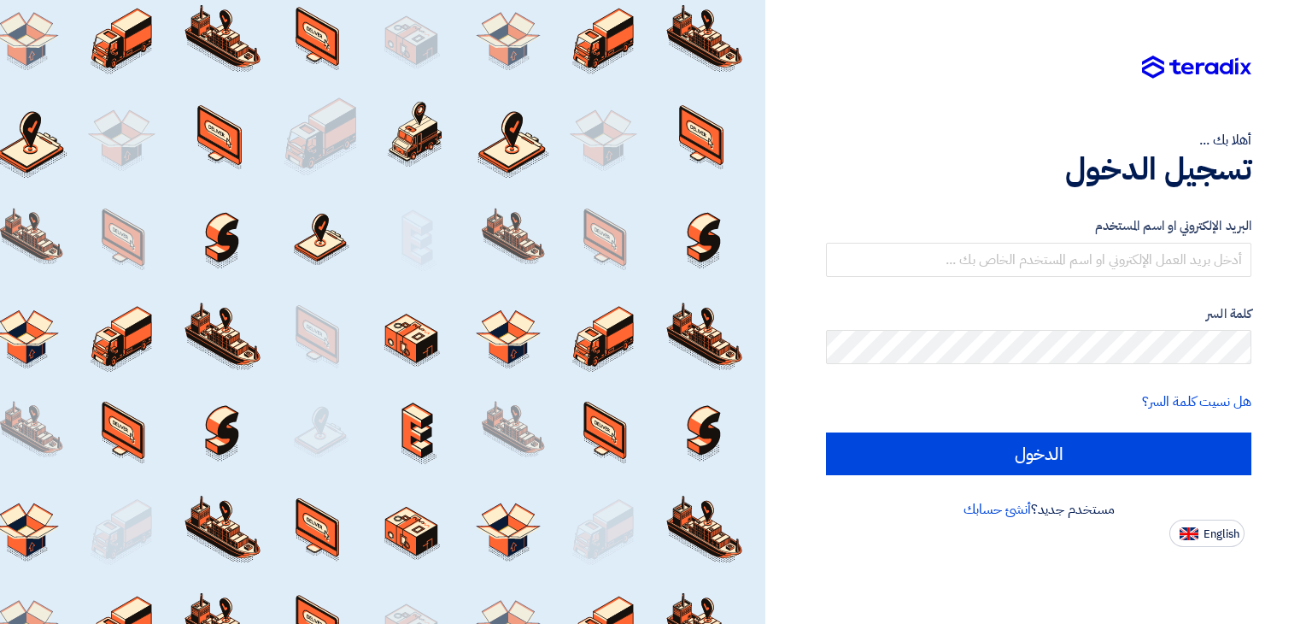 The image size is (1312, 624). What do you see at coordinates (1039, 140) in the screenshot?
I see `div: أهلا بك ...` at bounding box center [1039, 140].